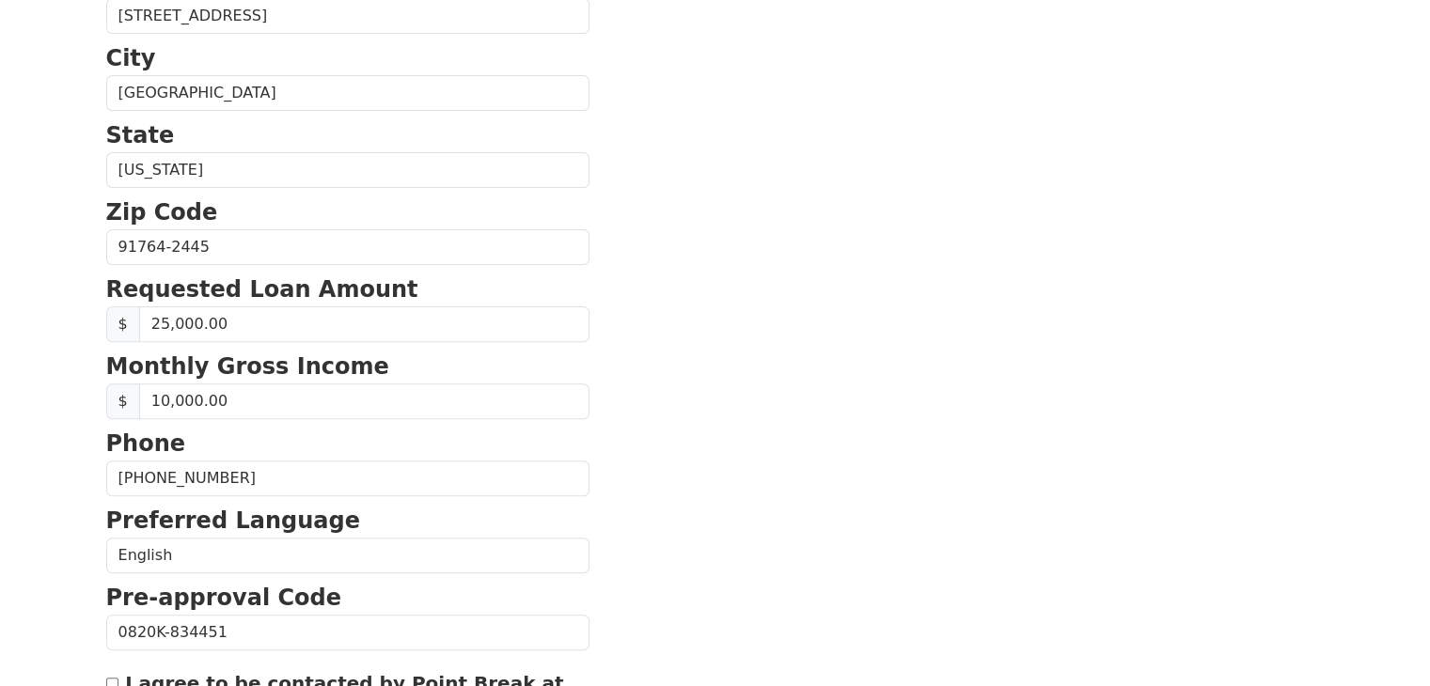 This screenshot has height=686, width=1430. Describe the element at coordinates (262, 290) in the screenshot. I see `strong: Requested Loan Amount` at that location.